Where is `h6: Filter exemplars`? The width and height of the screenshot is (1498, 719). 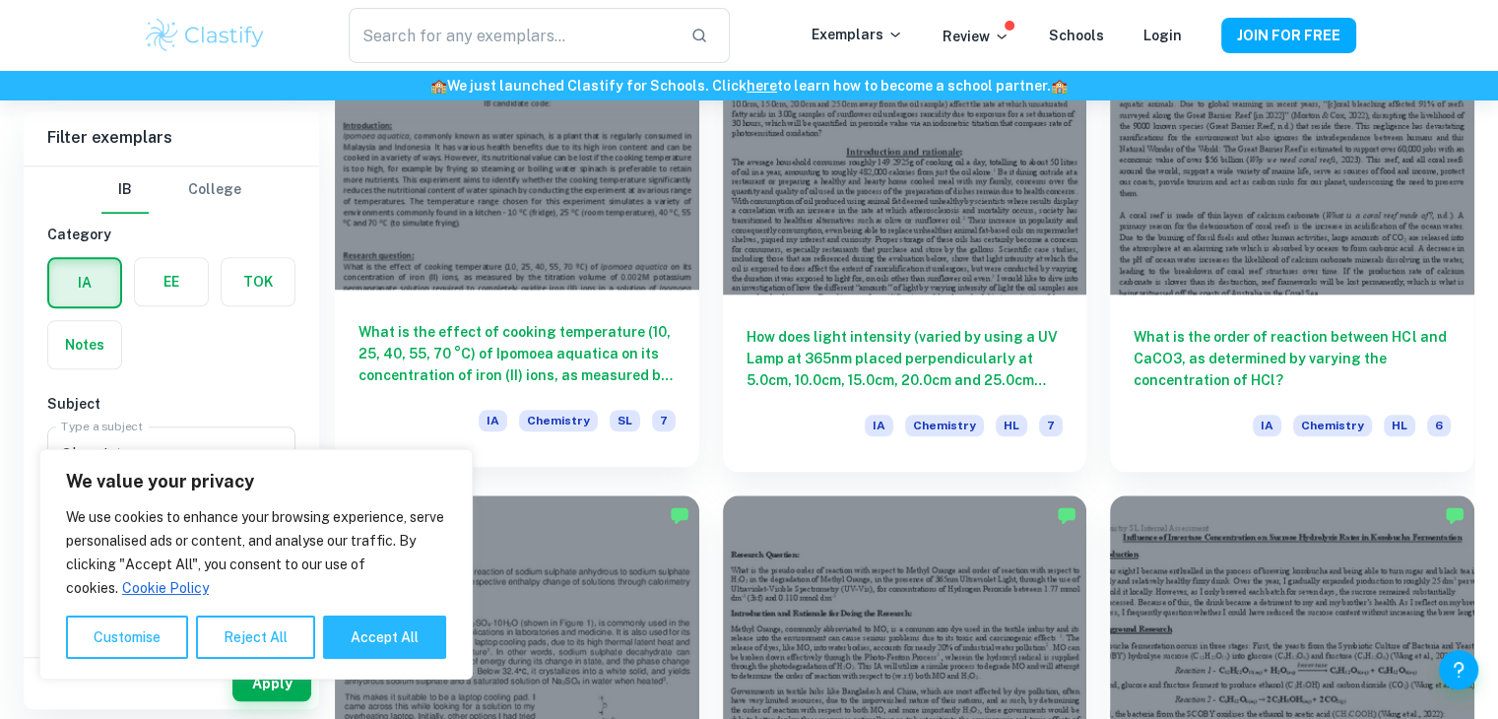 h6: Filter exemplars is located at coordinates (171, 138).